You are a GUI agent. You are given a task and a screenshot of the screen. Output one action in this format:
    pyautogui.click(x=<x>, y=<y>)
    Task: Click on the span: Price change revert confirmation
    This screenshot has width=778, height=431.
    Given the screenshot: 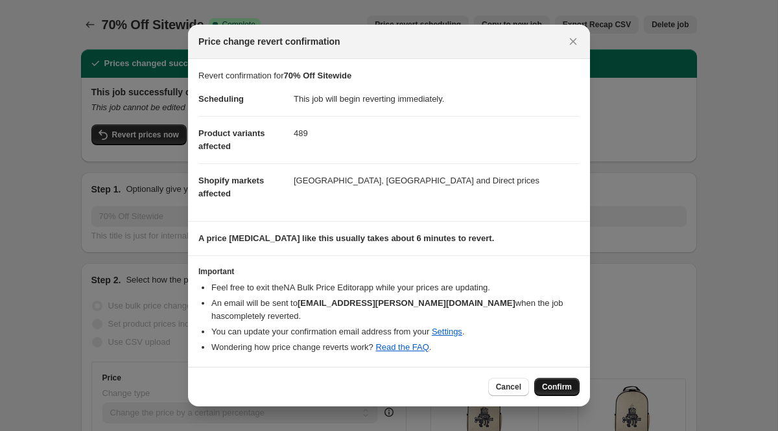 What is the action you would take?
    pyautogui.click(x=269, y=42)
    